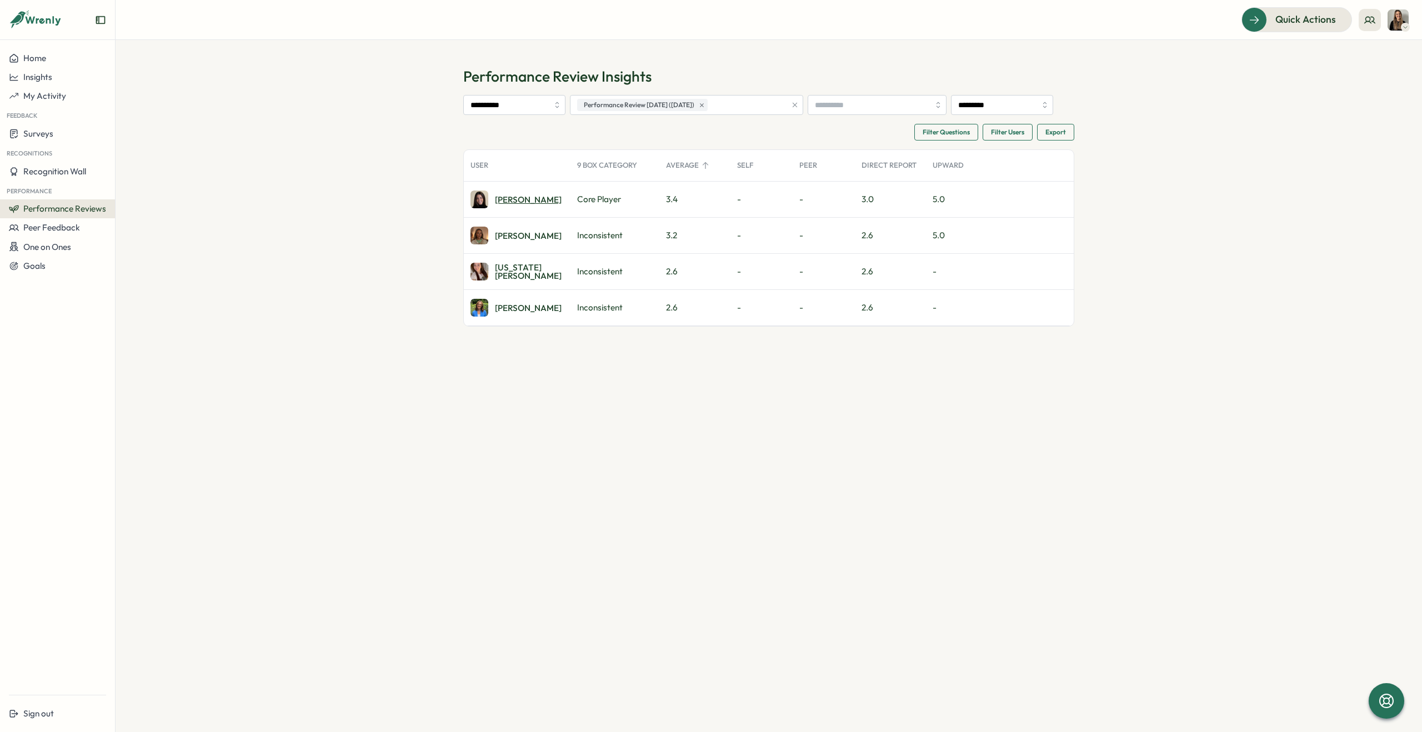 Image resolution: width=1422 pixels, height=732 pixels. Describe the element at coordinates (946, 132) in the screenshot. I see `button: Filter Questions` at that location.